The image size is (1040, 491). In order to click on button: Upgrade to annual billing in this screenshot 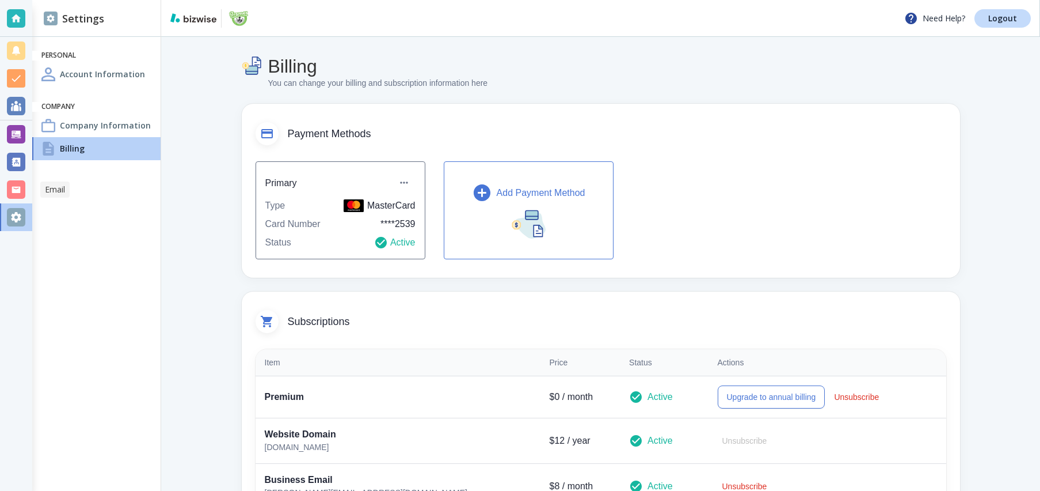, I will do `click(772, 397)`.